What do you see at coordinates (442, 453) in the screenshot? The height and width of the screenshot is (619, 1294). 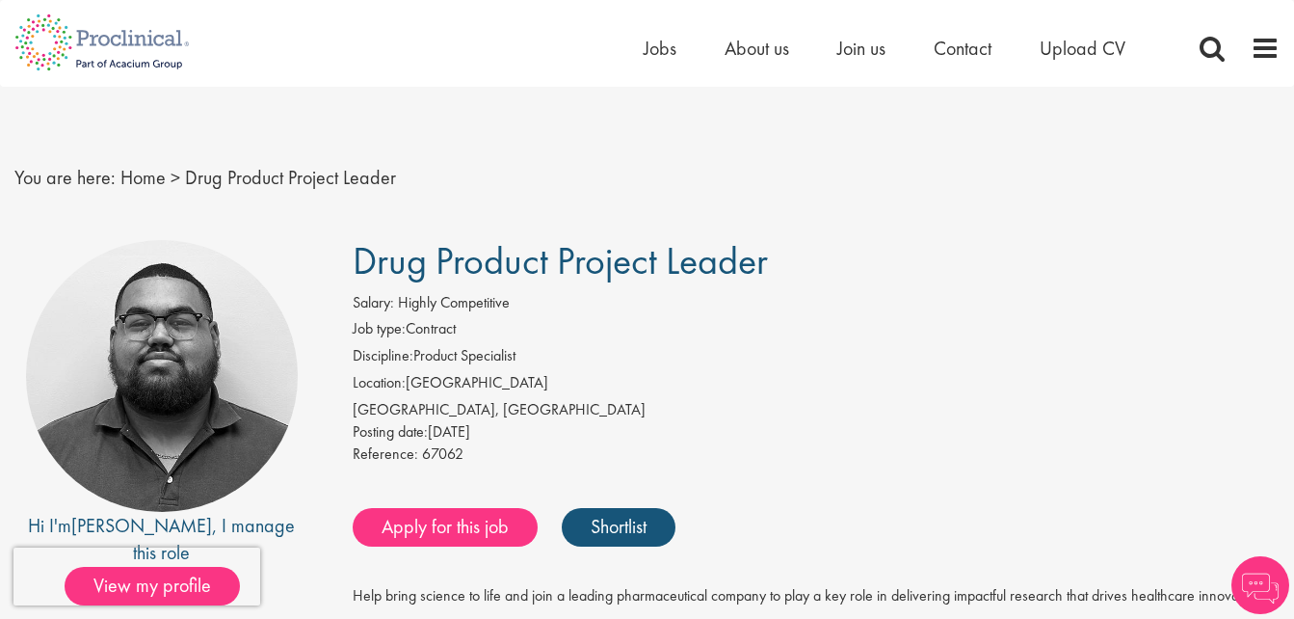 I see `span: 67062` at bounding box center [442, 453].